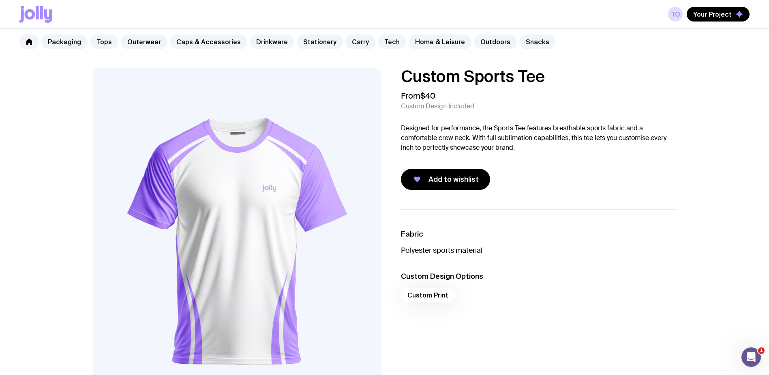 The width and height of the screenshot is (769, 375). I want to click on p: Designed for performance, the Sports Tee features breathable sports fabric and a comfortable crew..., so click(539, 138).